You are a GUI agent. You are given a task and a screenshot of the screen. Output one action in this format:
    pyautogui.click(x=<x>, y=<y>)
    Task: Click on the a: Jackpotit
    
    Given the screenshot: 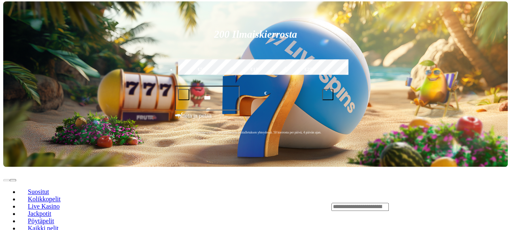 What is the action you would take?
    pyautogui.click(x=39, y=213)
    